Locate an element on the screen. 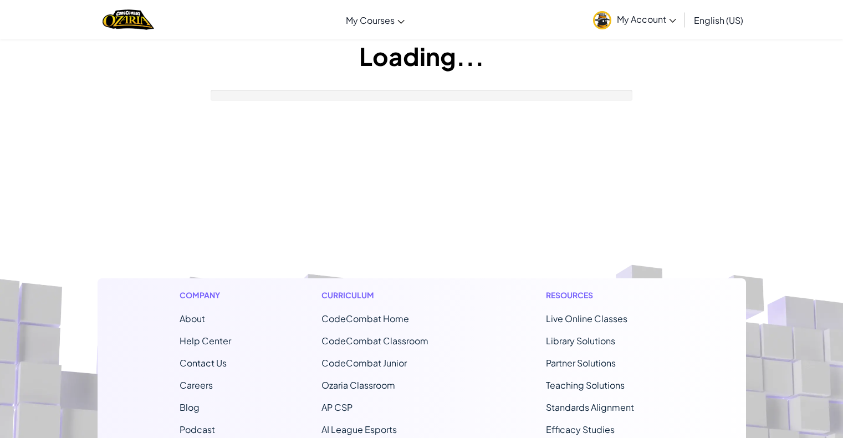  a: Blog is located at coordinates (190, 407).